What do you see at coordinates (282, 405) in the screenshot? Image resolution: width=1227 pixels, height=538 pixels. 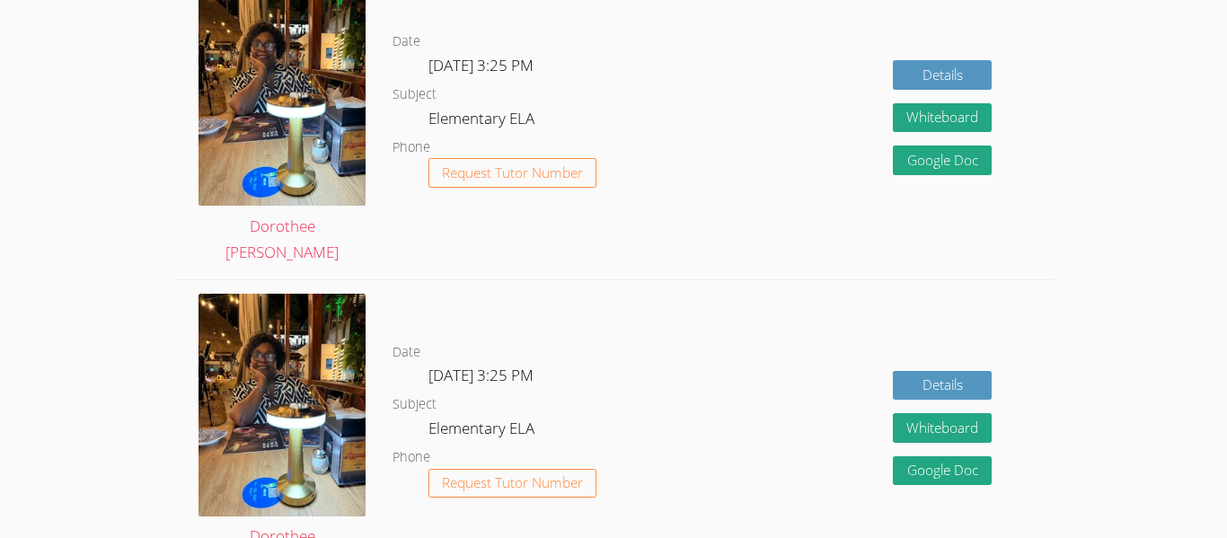 I see `img: IMG_8217.jpeg` at bounding box center [282, 405].